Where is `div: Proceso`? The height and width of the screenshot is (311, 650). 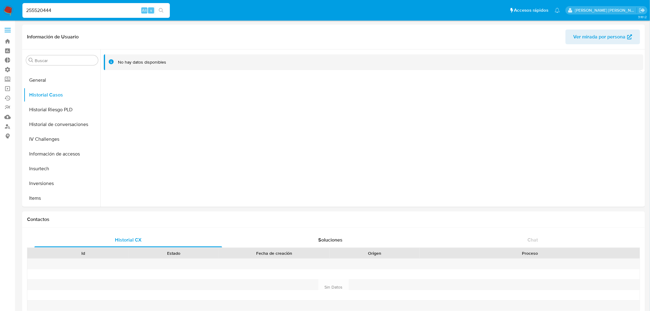 div: Proceso is located at coordinates (530, 253).